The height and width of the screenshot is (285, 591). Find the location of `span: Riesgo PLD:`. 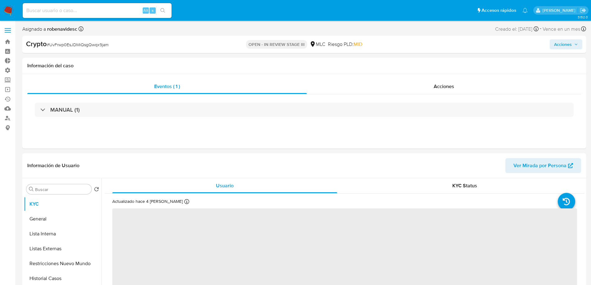

span: Riesgo PLD: is located at coordinates (345, 44).